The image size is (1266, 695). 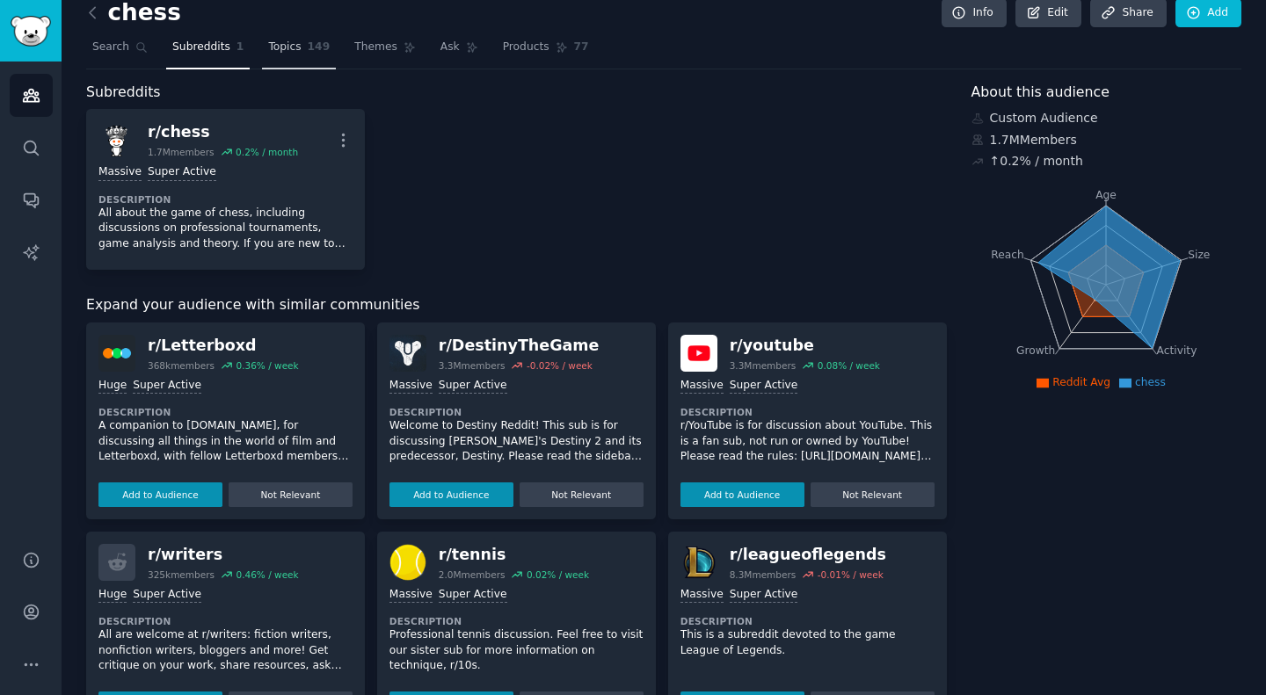 What do you see at coordinates (559, 366) in the screenshot?
I see `div: -0.02 % / week` at bounding box center [559, 366].